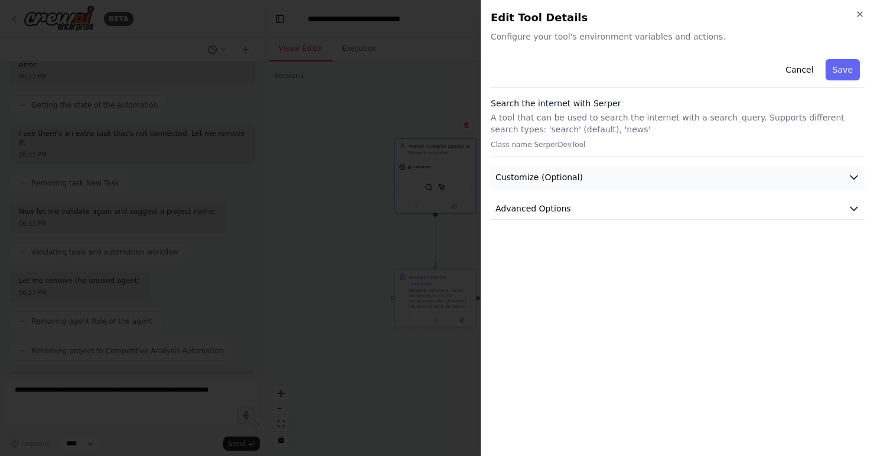 The height and width of the screenshot is (456, 874). What do you see at coordinates (677, 145) in the screenshot?
I see `p: Class name: SerperDevTool` at bounding box center [677, 145].